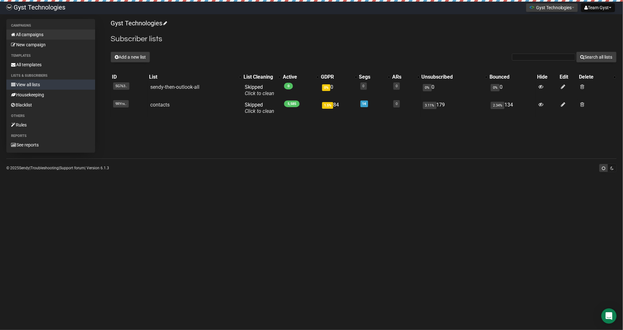 This screenshot has height=330, width=623. What do you see at coordinates (58, 168) in the screenshot?
I see `p: © 2025 | | | Version 6.1.3` at bounding box center [58, 168].